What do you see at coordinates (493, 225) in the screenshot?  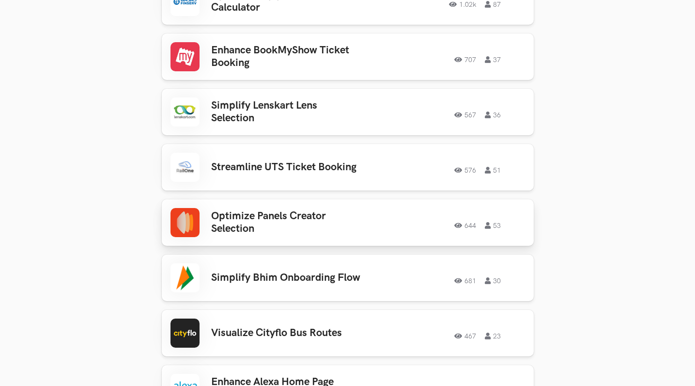 I see `span: 53` at bounding box center [493, 225].